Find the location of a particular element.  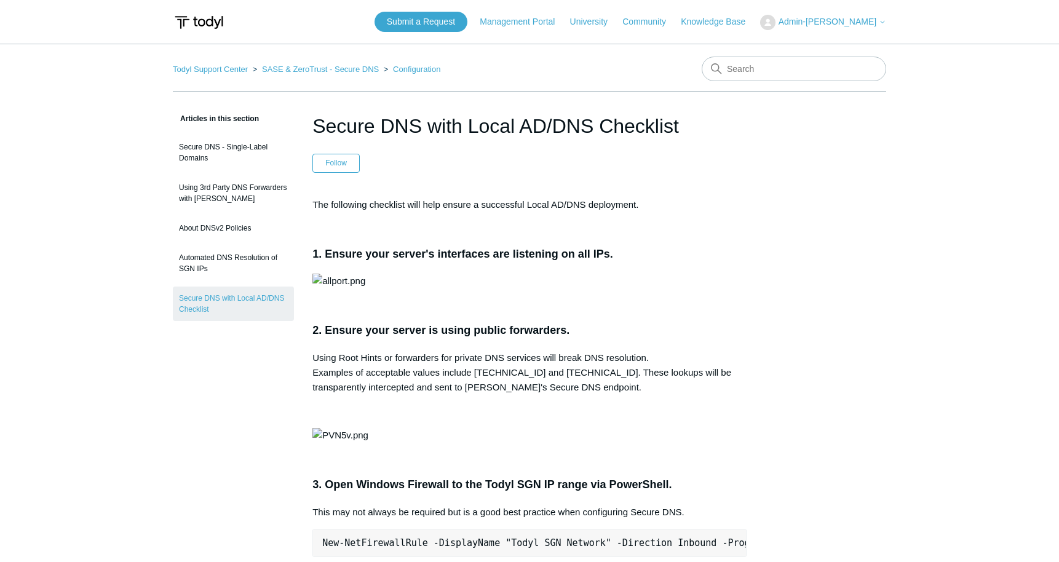

img: allport.png is located at coordinates (339, 281).